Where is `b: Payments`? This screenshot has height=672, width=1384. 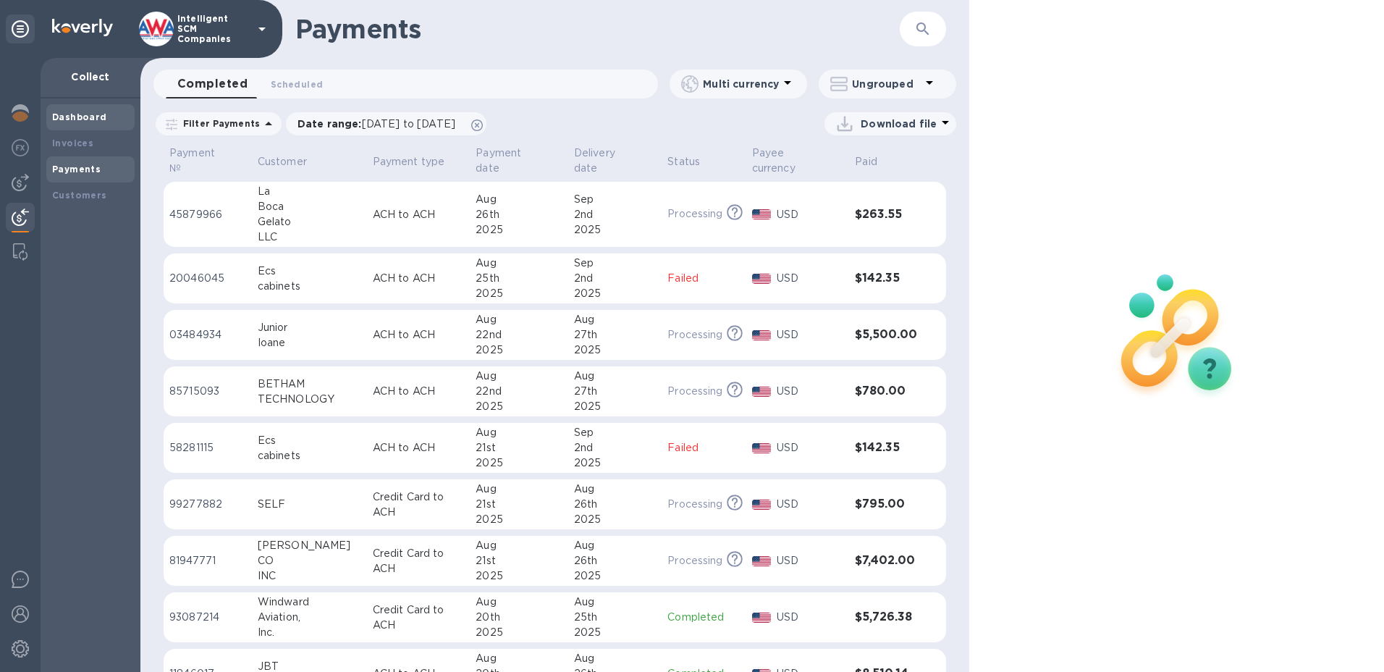 b: Payments is located at coordinates (76, 169).